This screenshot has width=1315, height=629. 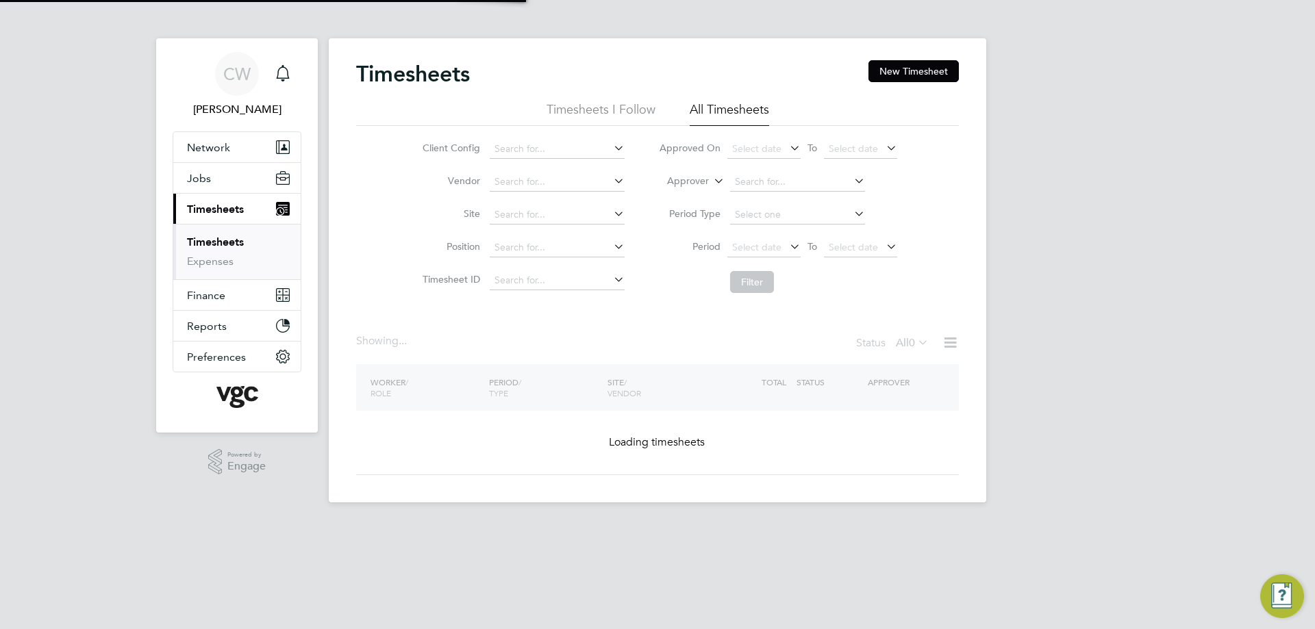 I want to click on button: Finance, so click(x=237, y=295).